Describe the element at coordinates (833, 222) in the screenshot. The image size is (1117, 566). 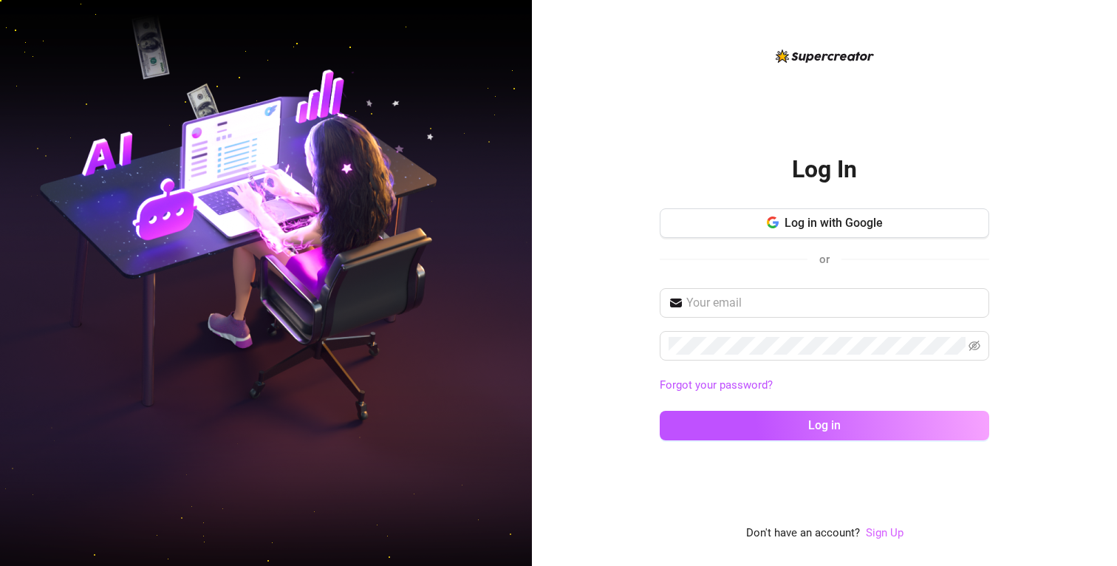
I see `span: Log in with Google` at that location.